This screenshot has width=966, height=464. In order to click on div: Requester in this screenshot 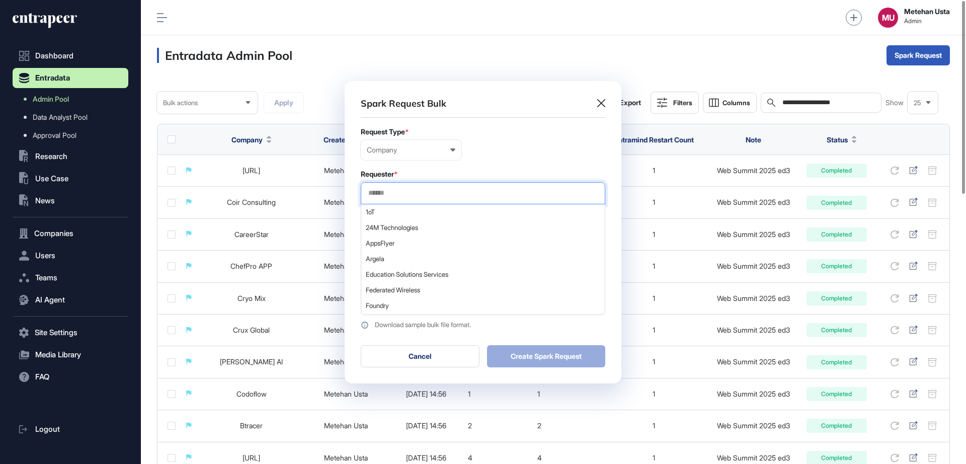, I will do `click(483, 174)`.